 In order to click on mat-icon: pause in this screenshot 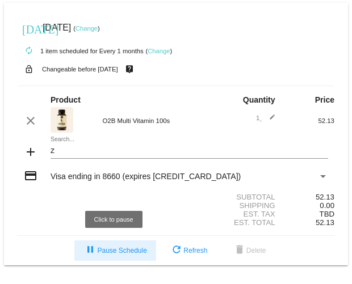, I will do `click(90, 251)`.